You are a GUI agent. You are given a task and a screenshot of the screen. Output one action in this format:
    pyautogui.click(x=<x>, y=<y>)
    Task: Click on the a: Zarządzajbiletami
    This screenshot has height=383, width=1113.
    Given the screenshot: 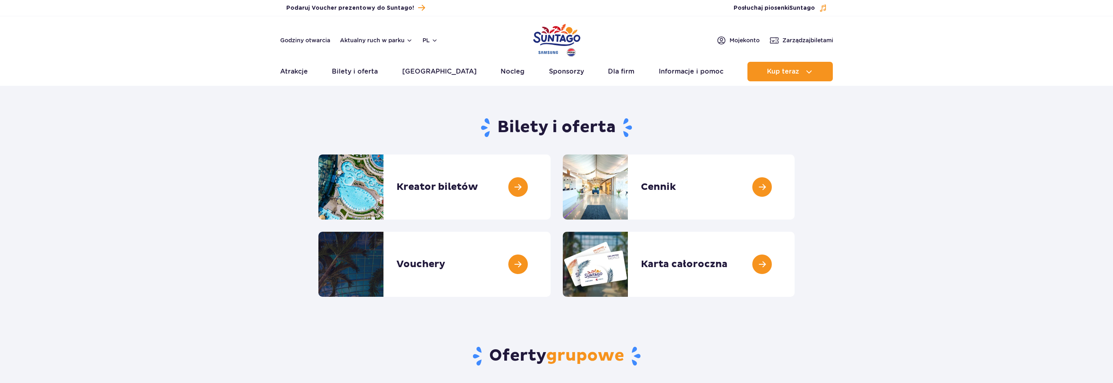 What is the action you would take?
    pyautogui.click(x=801, y=40)
    